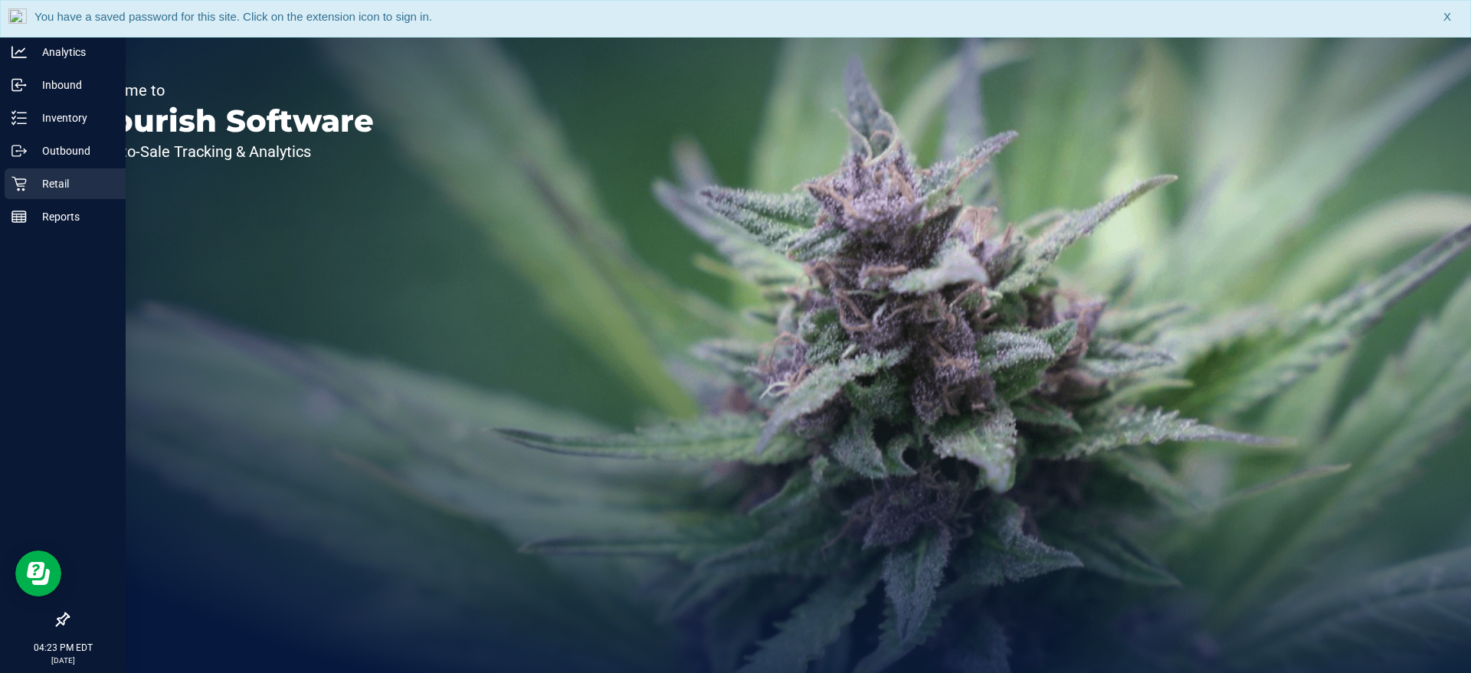  What do you see at coordinates (18, 18) in the screenshot?
I see `img: notLoggedInIcon.png` at bounding box center [18, 18].